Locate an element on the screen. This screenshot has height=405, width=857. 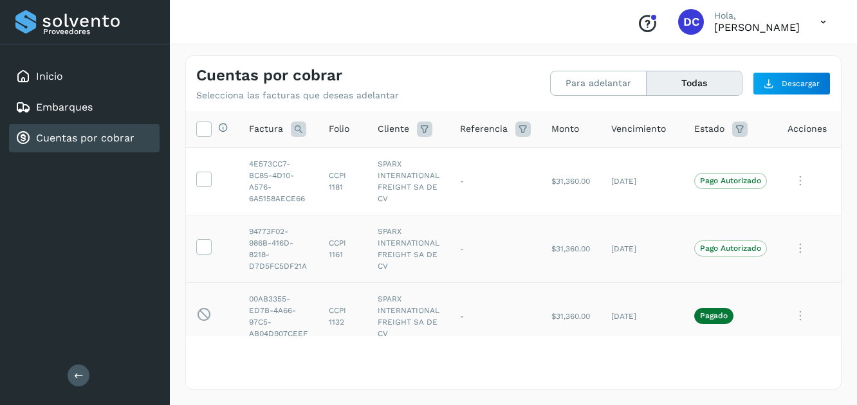
span: Vencimiento is located at coordinates (638, 129).